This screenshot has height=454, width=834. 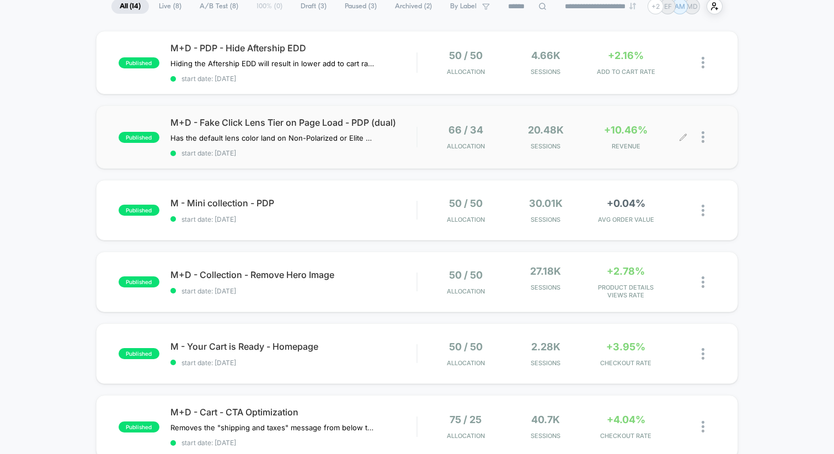 What do you see at coordinates (466, 419) in the screenshot?
I see `span: 75 / 25` at bounding box center [466, 419].